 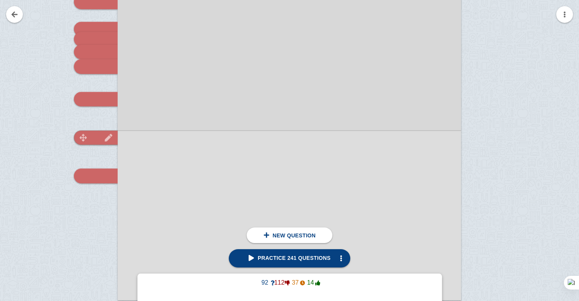 What do you see at coordinates (289, 258) in the screenshot?
I see `a: Practice 241 questions` at bounding box center [289, 258].